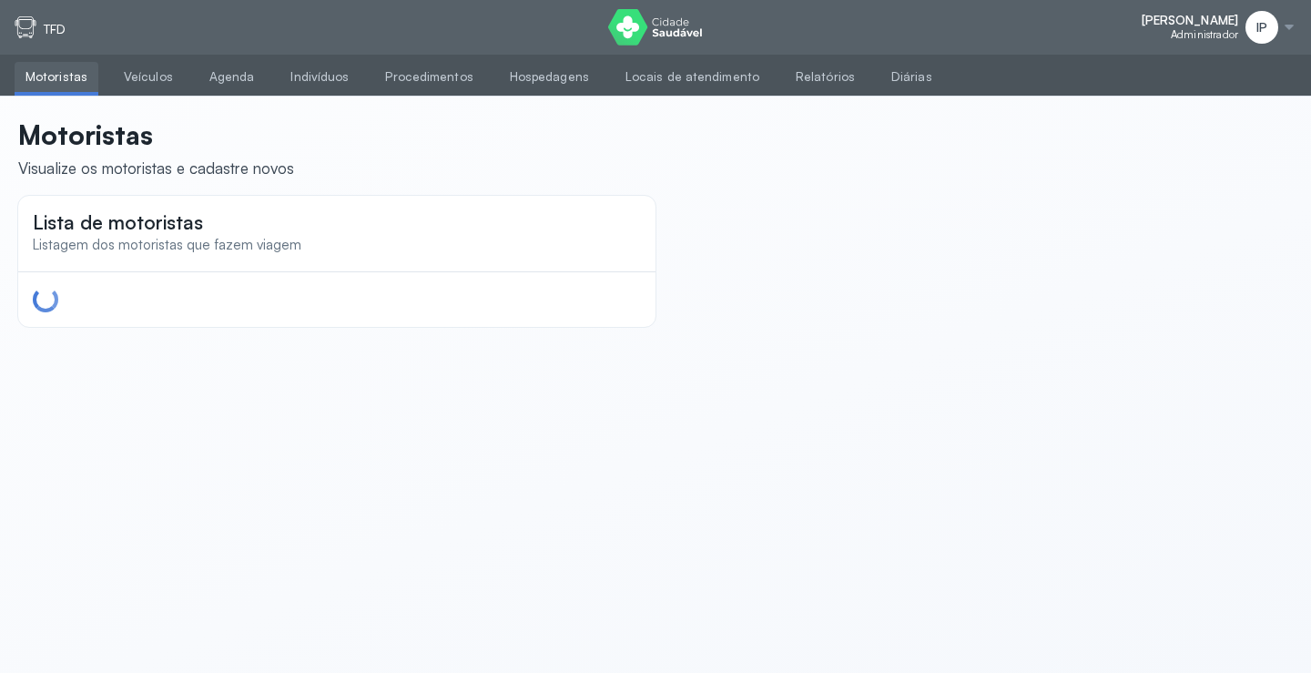  Describe the element at coordinates (429, 76) in the screenshot. I see `a: Procedimentos` at that location.